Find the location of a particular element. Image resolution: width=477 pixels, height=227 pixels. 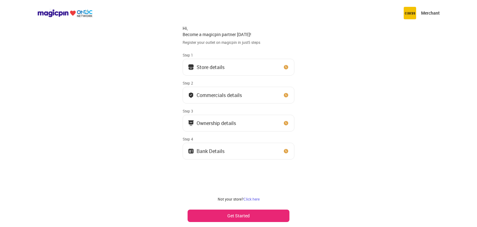

img: storeIcon.9b1f7264.svg is located at coordinates (191, 67).